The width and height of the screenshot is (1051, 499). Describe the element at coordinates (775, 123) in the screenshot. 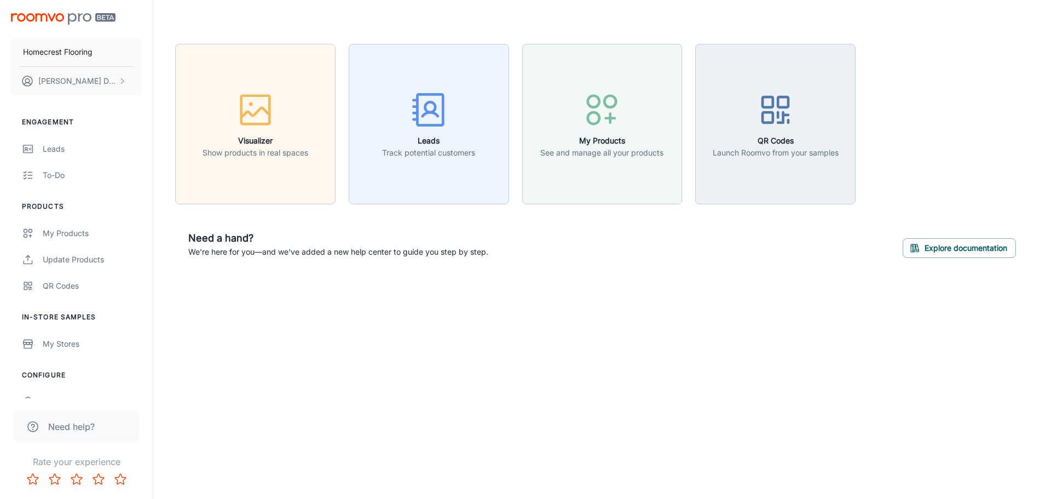

I see `a: QR CodesLaunch Roomvo from your samples` at that location.